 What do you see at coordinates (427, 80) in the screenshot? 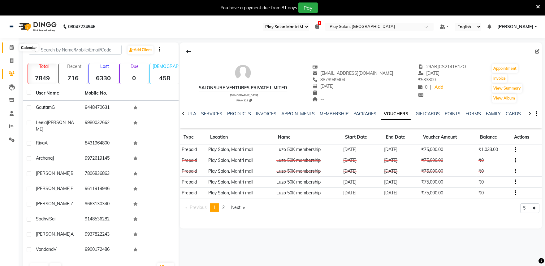
I see `span: 533800` at bounding box center [427, 80].